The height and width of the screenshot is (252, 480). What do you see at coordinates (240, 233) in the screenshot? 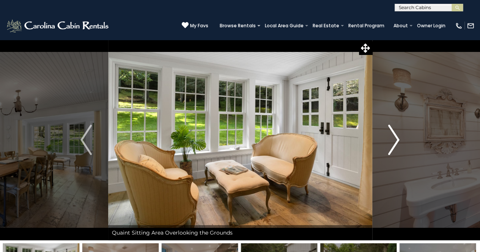
I see `div: Quaint Sitting Area Overlooking the Grounds` at bounding box center [240, 233].